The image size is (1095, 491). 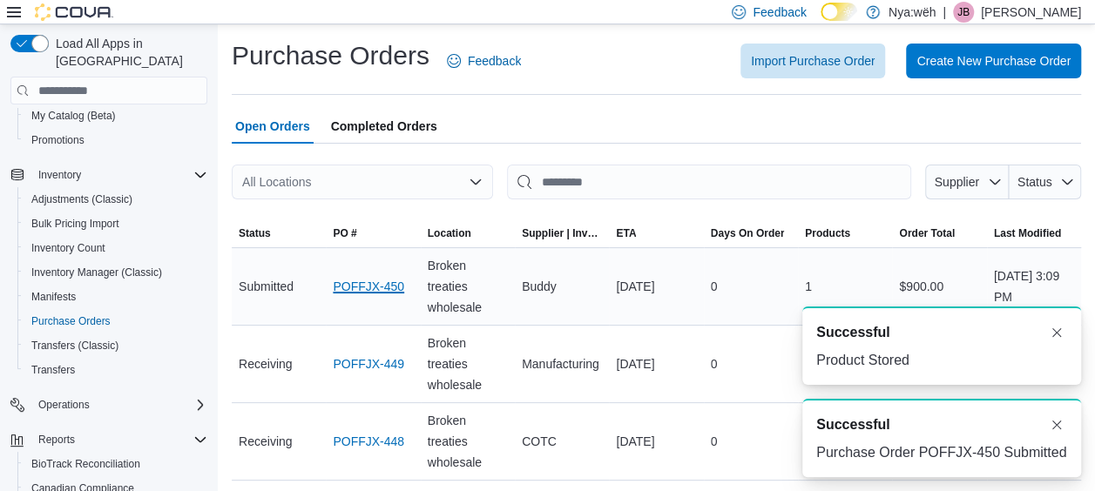 I want to click on a: Inventory Manager (Classic), so click(x=97, y=273).